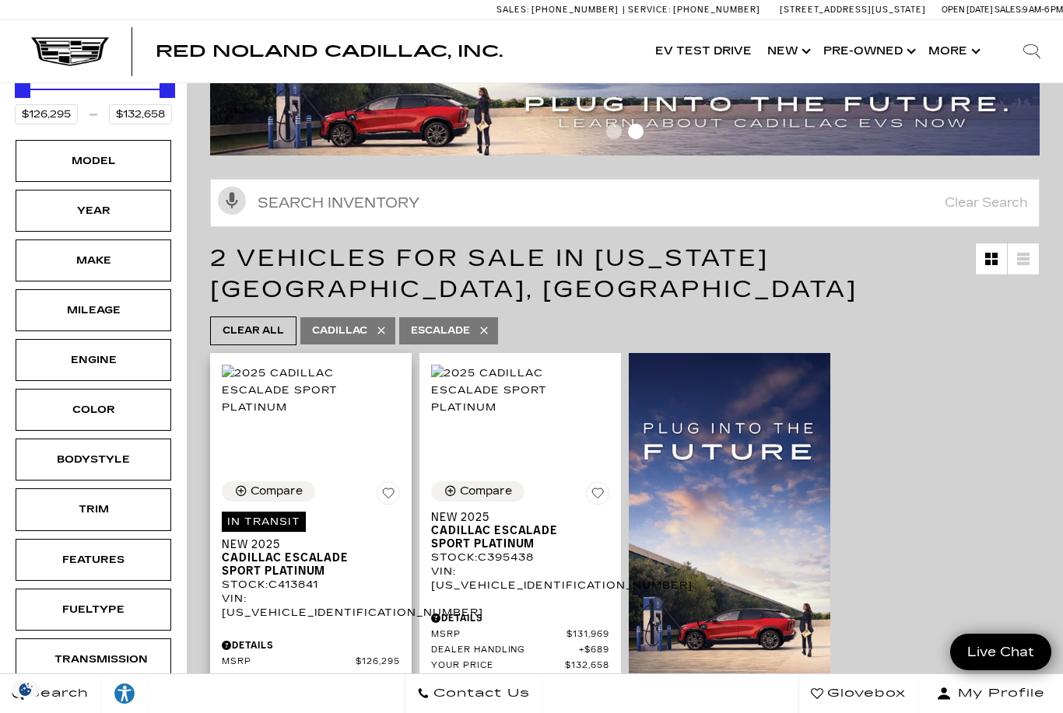  What do you see at coordinates (864, 694) in the screenshot?
I see `span: Glovebox` at bounding box center [864, 694].